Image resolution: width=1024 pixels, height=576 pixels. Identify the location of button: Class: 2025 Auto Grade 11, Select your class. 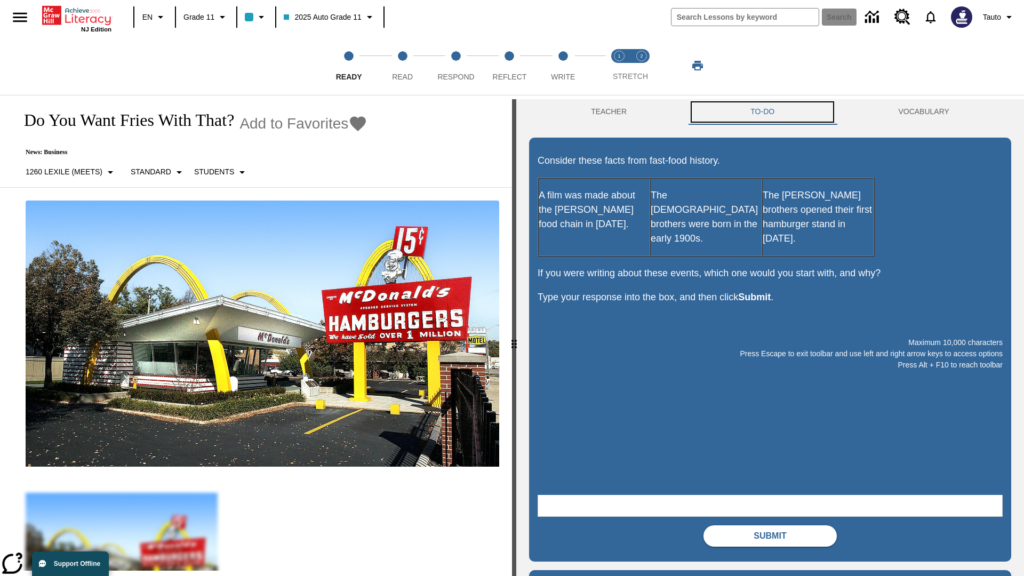
(330, 17).